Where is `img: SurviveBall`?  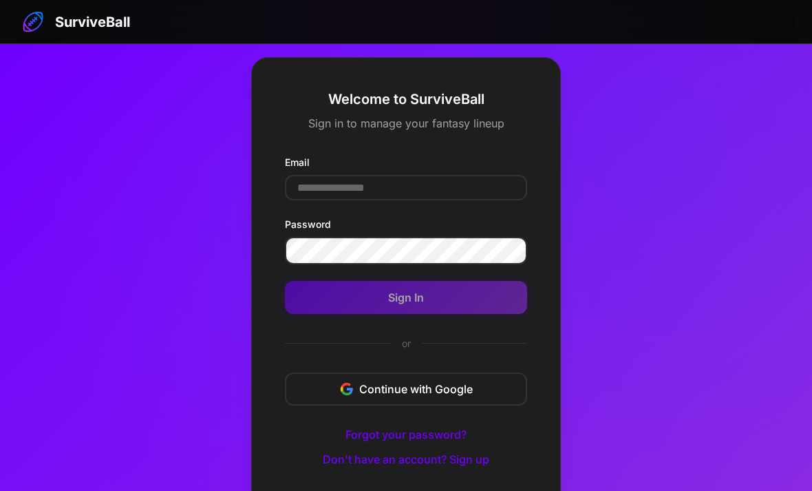 img: SurviveBall is located at coordinates (33, 22).